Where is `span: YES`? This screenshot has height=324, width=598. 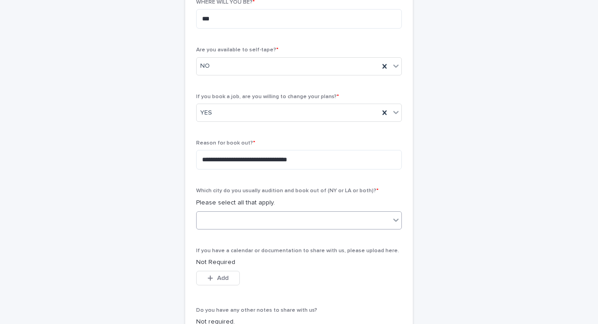 span: YES is located at coordinates (206, 113).